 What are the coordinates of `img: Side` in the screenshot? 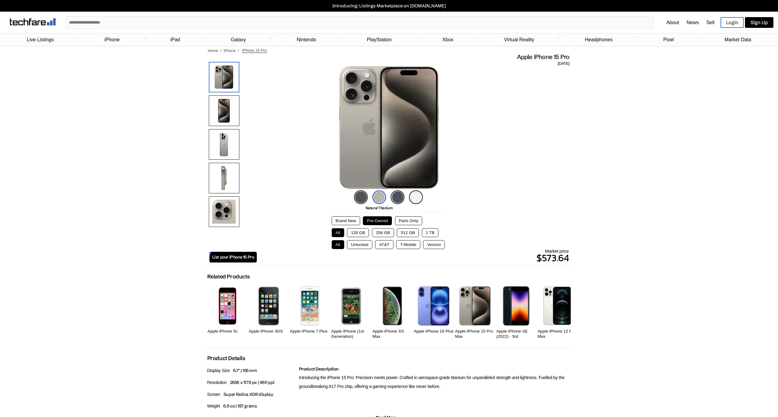 It's located at (224, 178).